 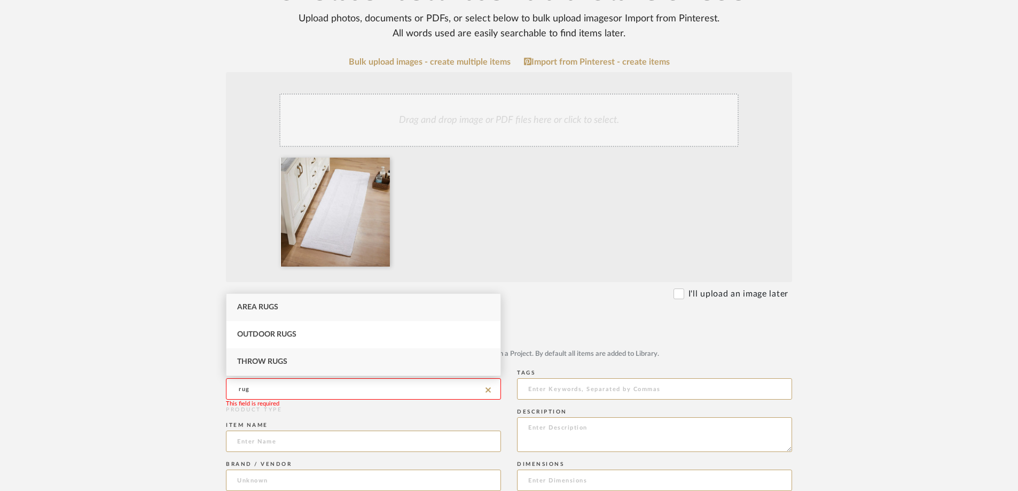 What do you see at coordinates (262, 362) in the screenshot?
I see `span: Throw Rugs` at bounding box center [262, 362].